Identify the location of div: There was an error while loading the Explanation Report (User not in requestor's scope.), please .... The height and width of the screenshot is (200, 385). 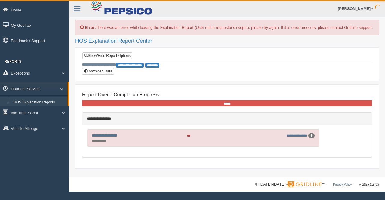
(227, 27).